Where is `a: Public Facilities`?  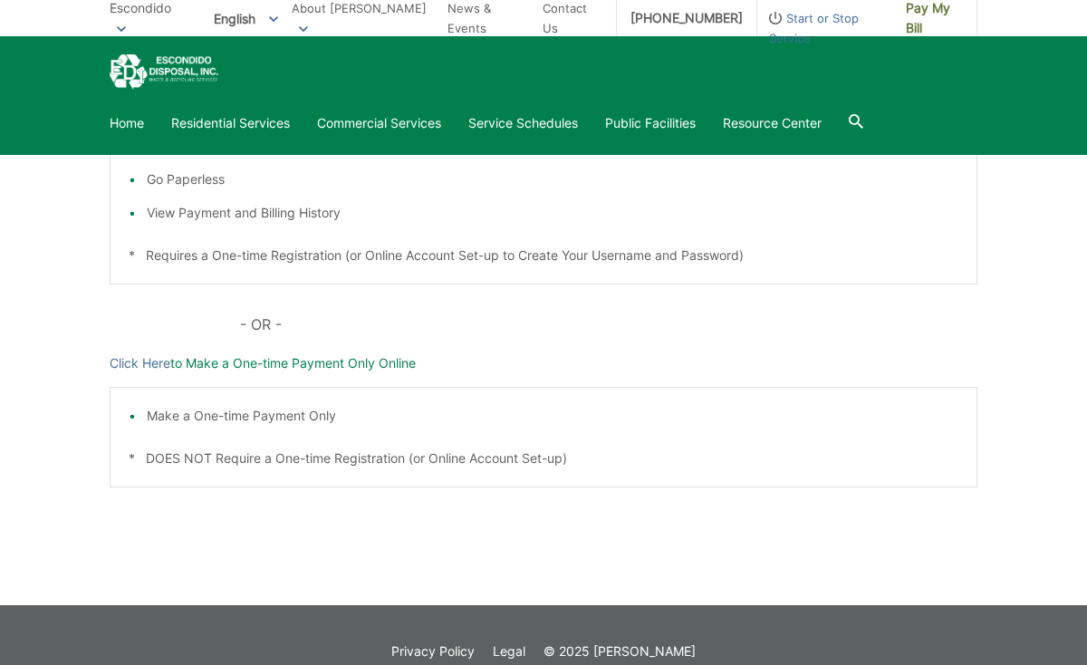 a: Public Facilities is located at coordinates (650, 123).